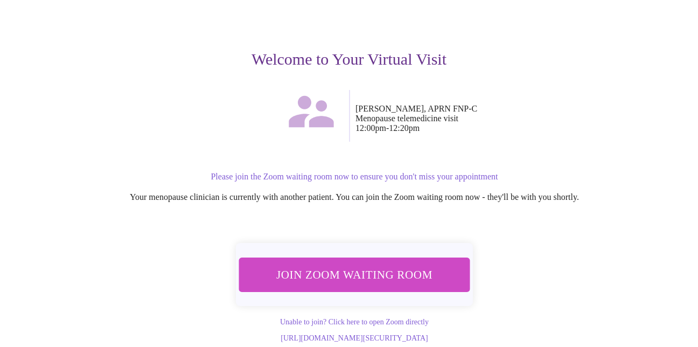 The width and height of the screenshot is (698, 347). What do you see at coordinates (354, 177) in the screenshot?
I see `p: Please join the Zoom waiting room now to ensure you don't miss your appointment` at bounding box center [354, 177].